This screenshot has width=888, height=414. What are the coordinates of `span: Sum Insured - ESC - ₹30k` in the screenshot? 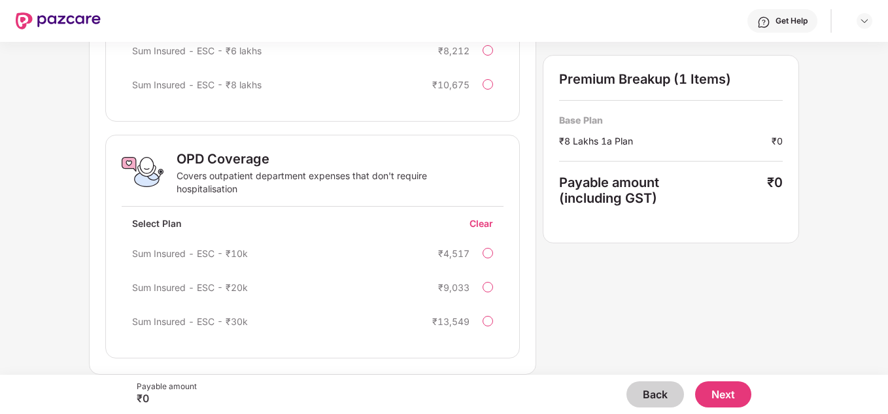 It's located at (190, 321).